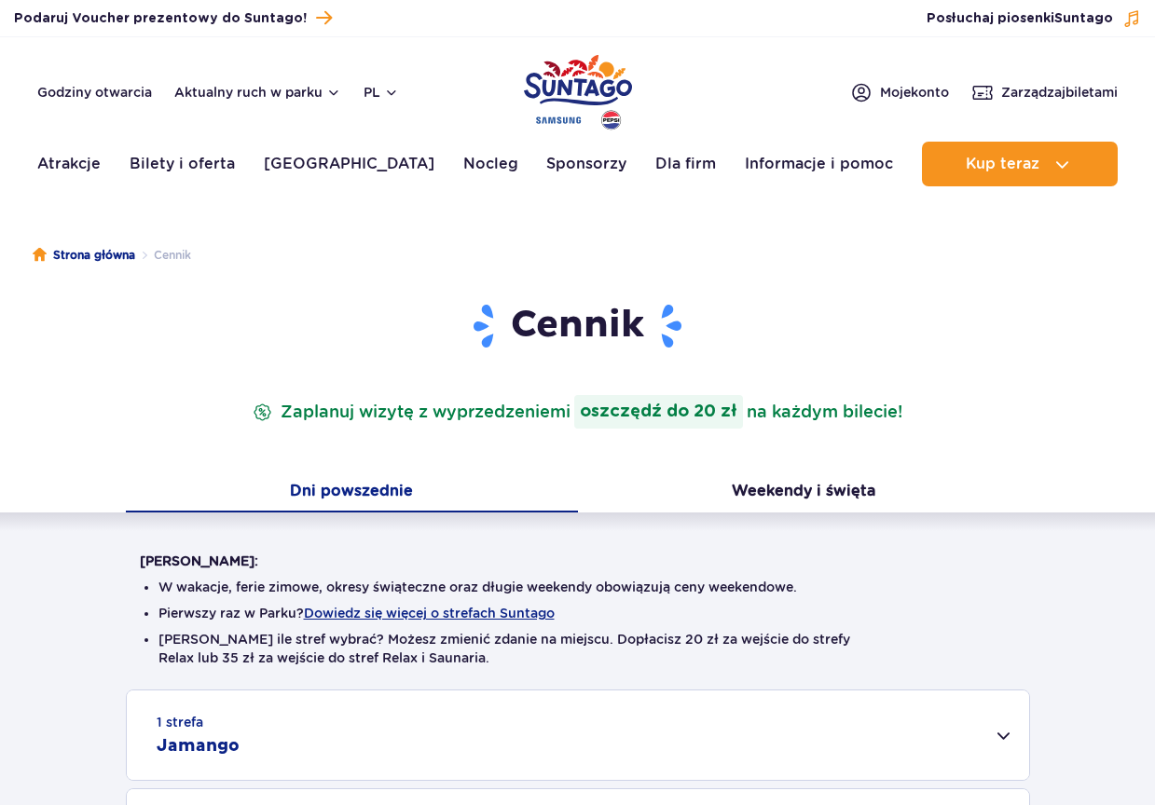  I want to click on a: Park of Poland, so click(578, 89).